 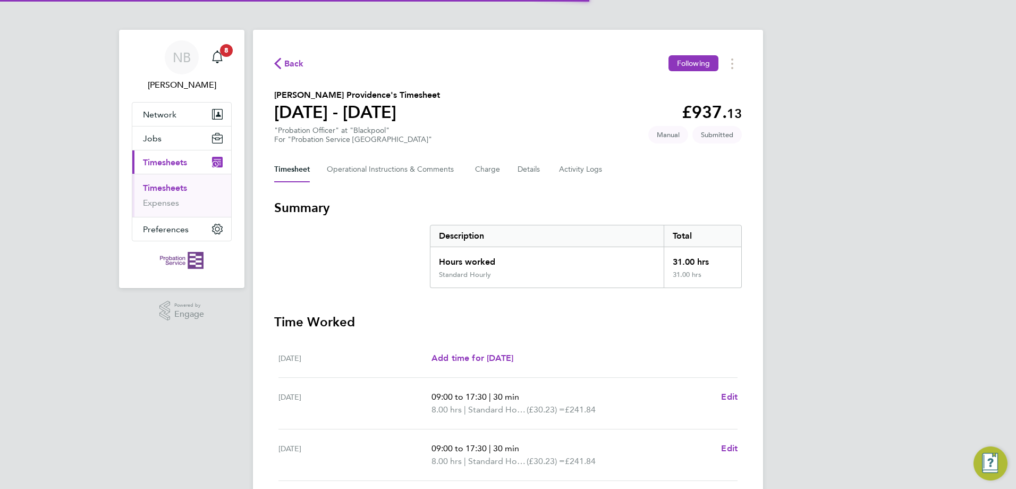 I want to click on span: Network, so click(x=159, y=114).